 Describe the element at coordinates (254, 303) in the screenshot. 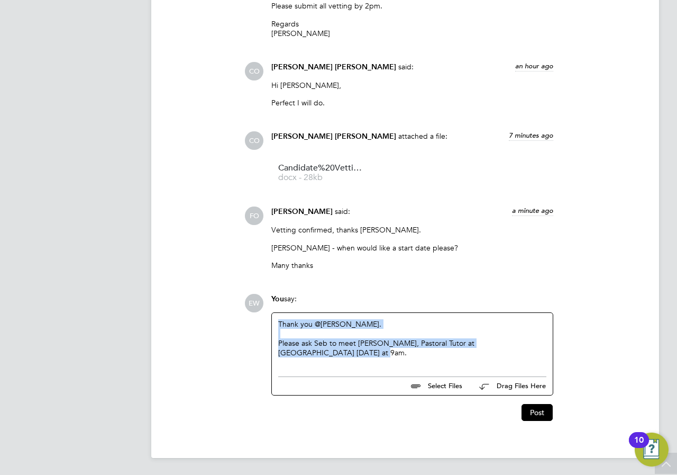

I see `span: EW` at that location.